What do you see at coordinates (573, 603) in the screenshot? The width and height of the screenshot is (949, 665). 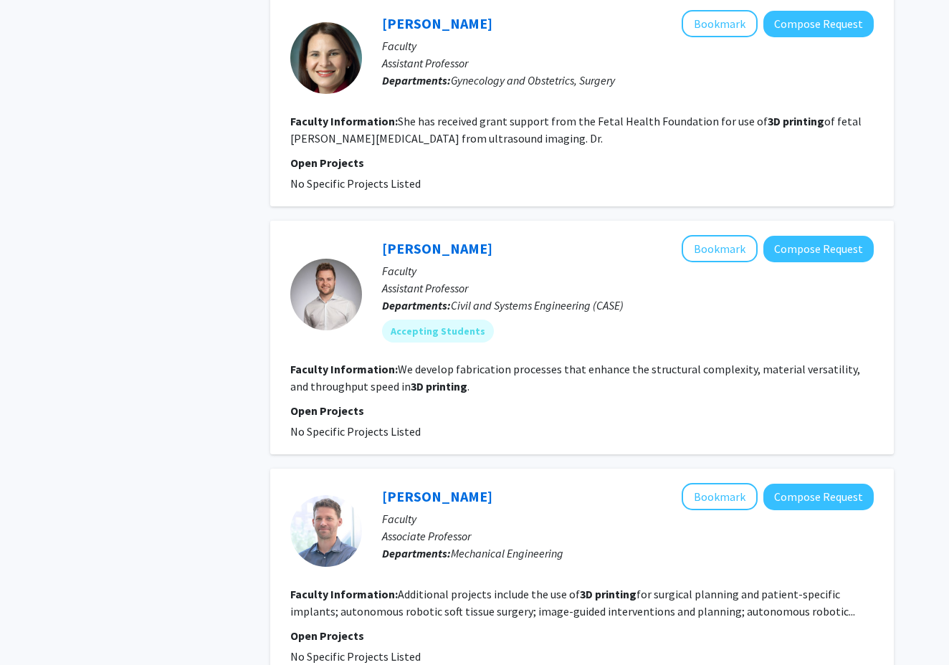 I see `fg-read-more: Additional projects include the use of for surgical planning and patient-specific implants; auton...` at bounding box center [573, 603].